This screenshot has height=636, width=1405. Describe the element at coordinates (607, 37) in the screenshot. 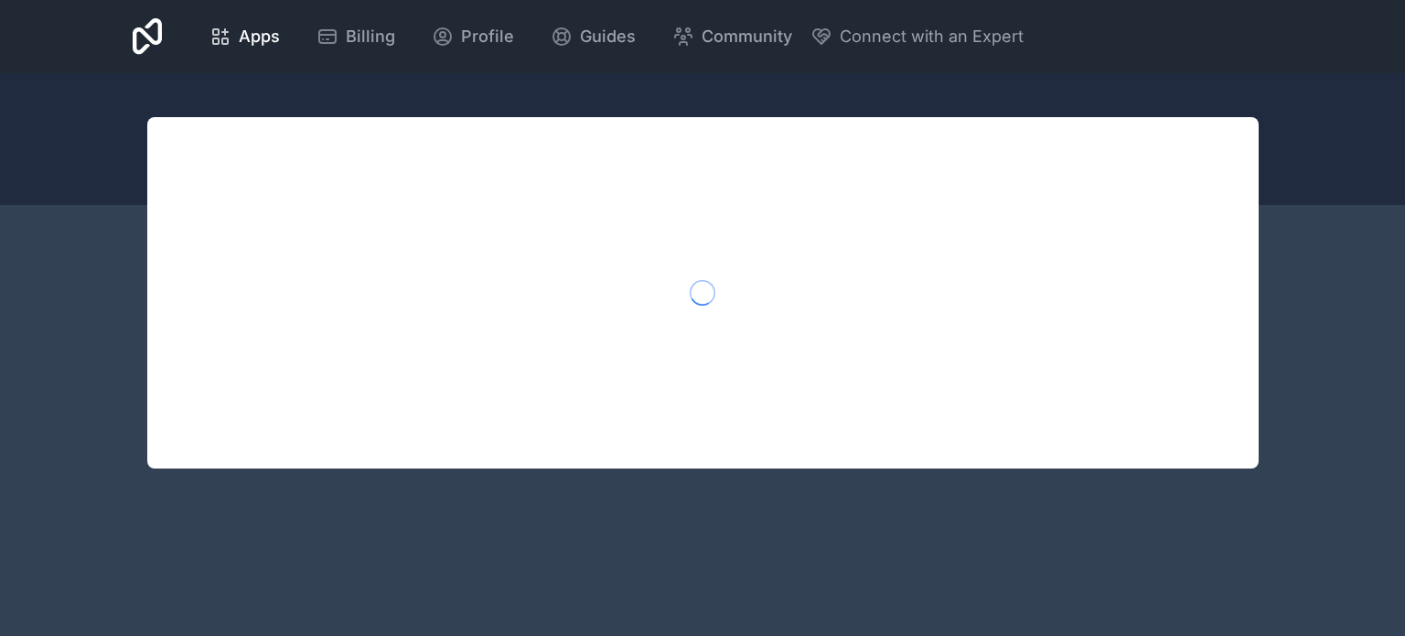

I see `span: Guides` at that location.